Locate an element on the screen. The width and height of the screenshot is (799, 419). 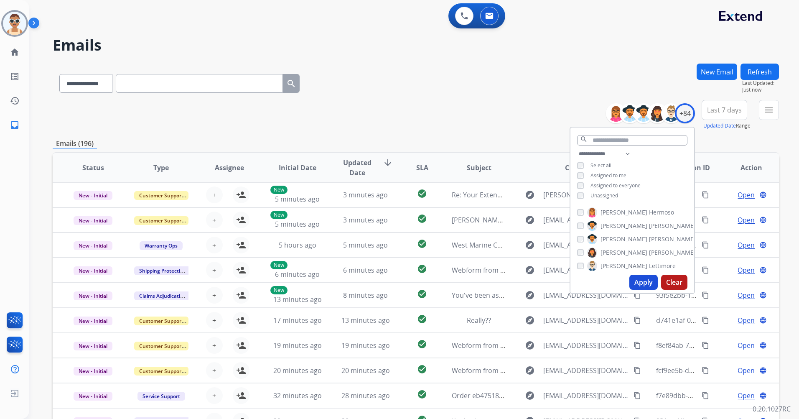
p: 0.20.1027RC is located at coordinates (771, 409).